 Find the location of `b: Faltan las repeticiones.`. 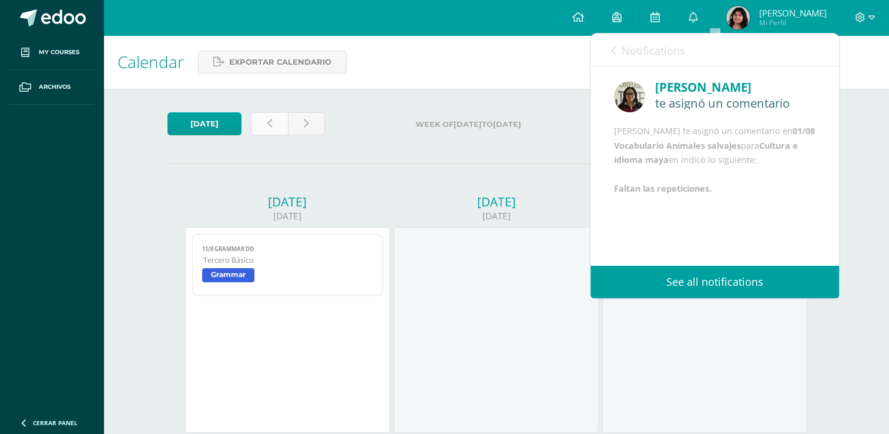

b: Faltan las repeticiones. is located at coordinates (663, 188).